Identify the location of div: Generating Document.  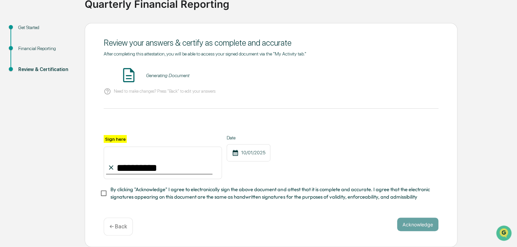
(167, 76).